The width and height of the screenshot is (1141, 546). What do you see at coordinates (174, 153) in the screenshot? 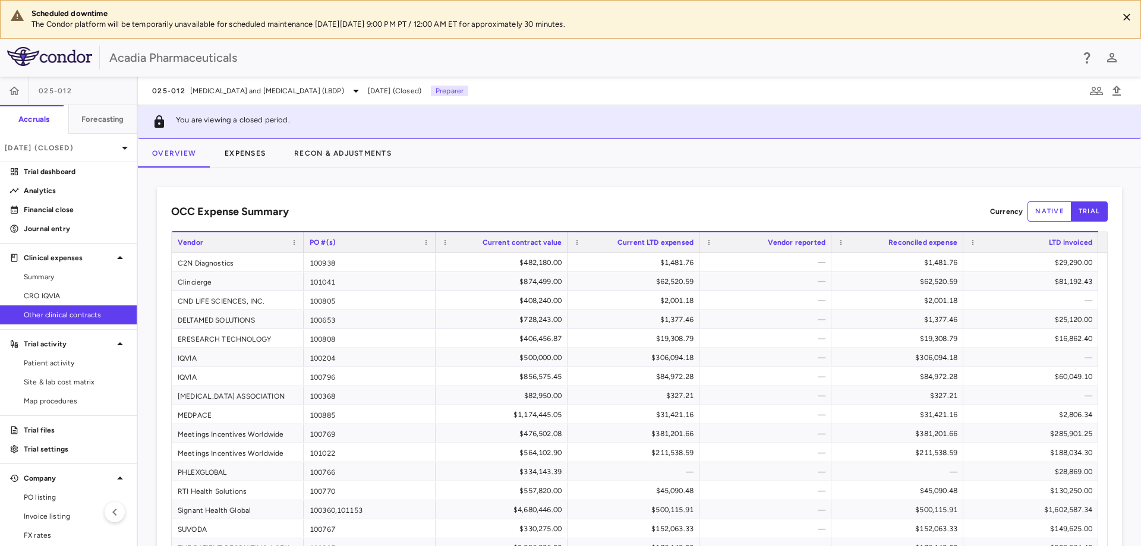
I see `button: Overview` at bounding box center [174, 153].